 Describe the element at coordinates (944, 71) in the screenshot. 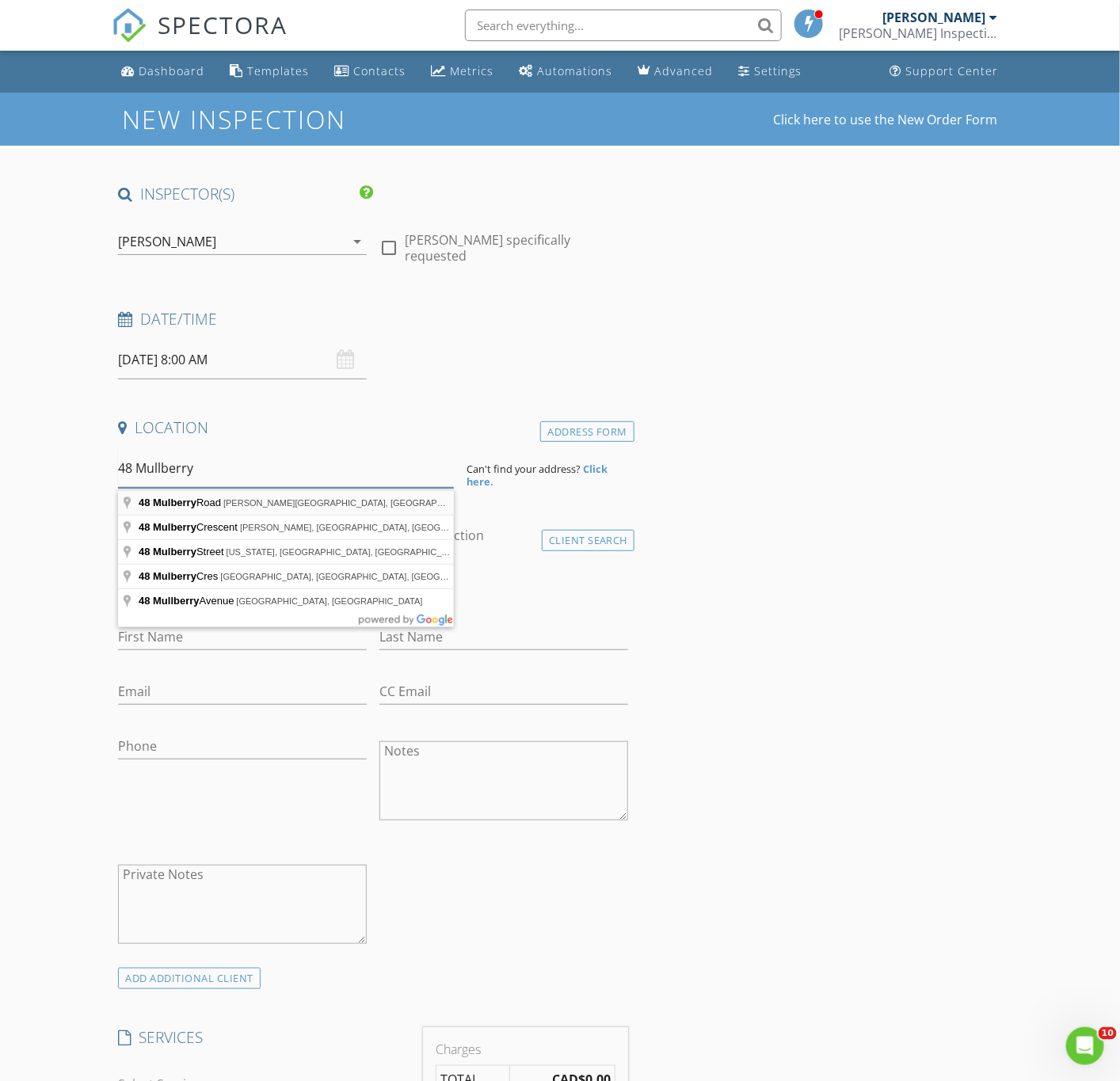

I see `a: Support Center` at that location.